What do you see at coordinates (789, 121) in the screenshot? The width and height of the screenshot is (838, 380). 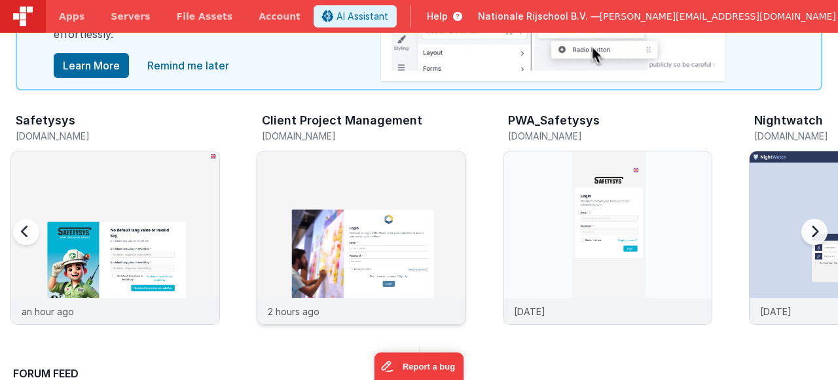 I see `h3: Nightwatch` at bounding box center [789, 121].